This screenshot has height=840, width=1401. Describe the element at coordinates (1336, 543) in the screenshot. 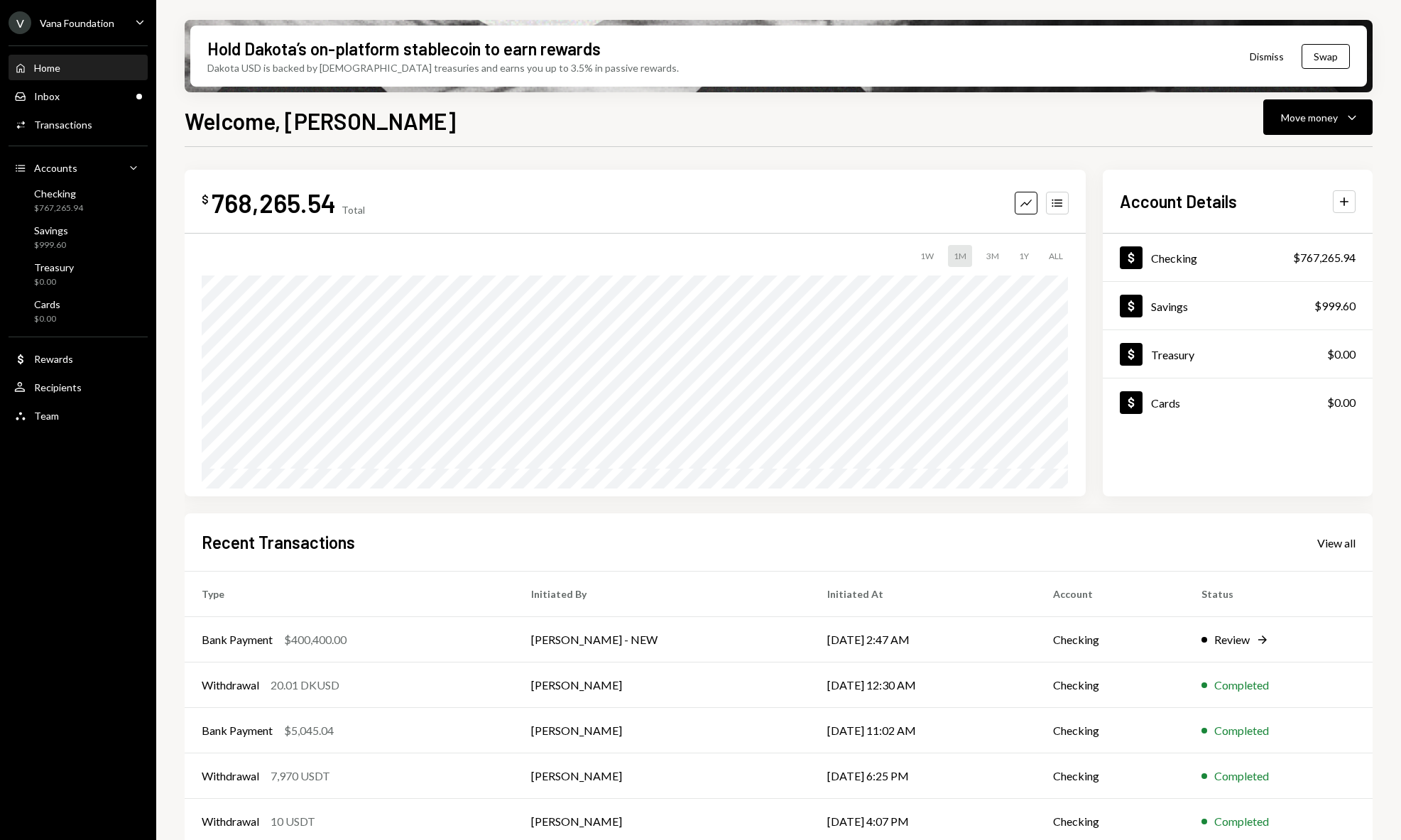

I see `div: View all` at that location.